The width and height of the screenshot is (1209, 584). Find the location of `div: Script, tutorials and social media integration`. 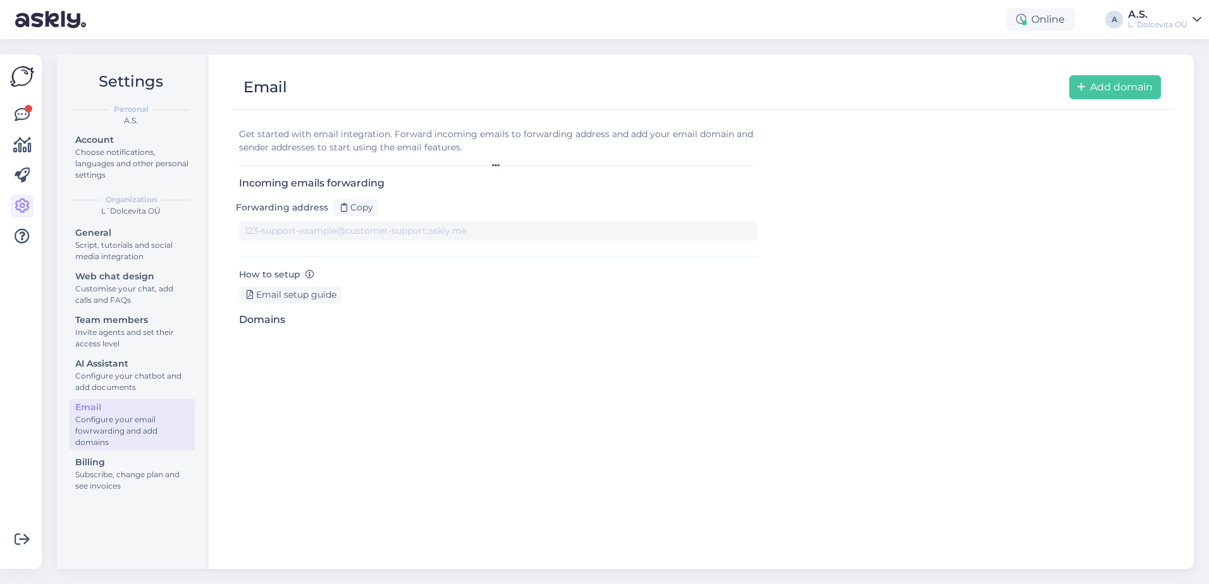

div: Script, tutorials and social media integration is located at coordinates (132, 251).